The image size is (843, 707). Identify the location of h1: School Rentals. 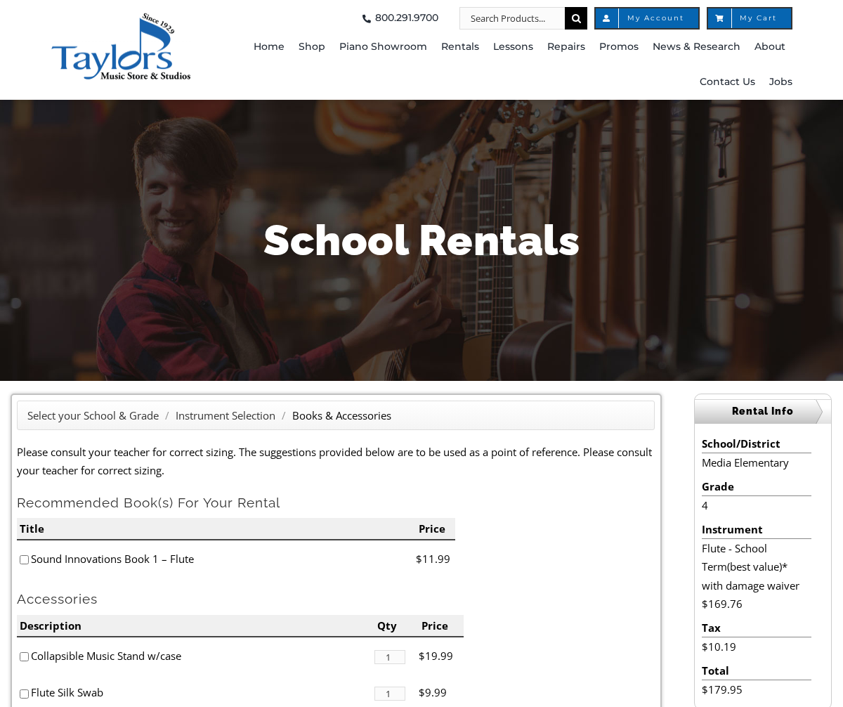
(421, 240).